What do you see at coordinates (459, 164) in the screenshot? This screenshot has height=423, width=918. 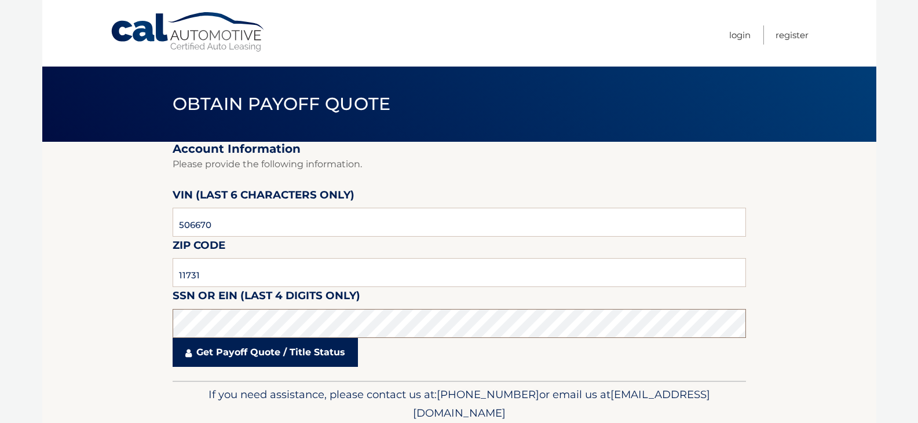 I see `p: Please provide the following information.` at bounding box center [459, 164].